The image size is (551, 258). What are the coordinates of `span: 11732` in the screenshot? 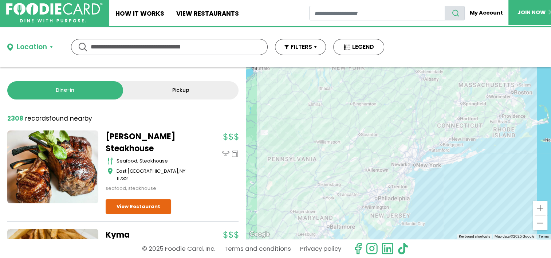 It's located at (122, 178).